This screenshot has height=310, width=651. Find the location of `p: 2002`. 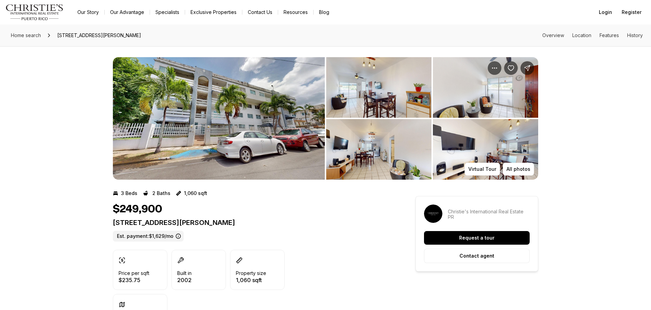

p: 2002 is located at coordinates (184, 280).